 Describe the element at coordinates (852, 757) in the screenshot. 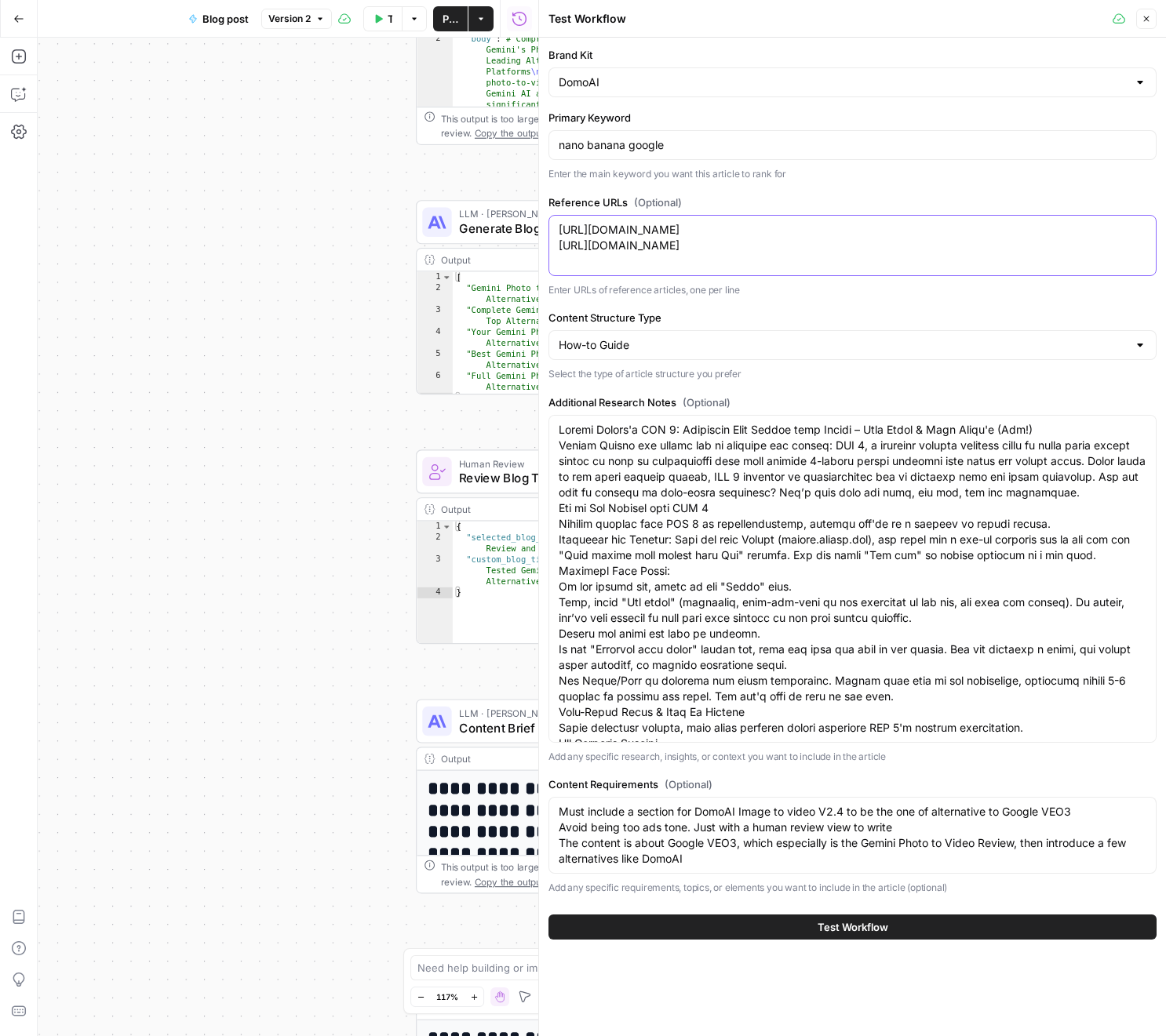

I see `p: Add any specific research, insights, or context you want to include in the article` at that location.